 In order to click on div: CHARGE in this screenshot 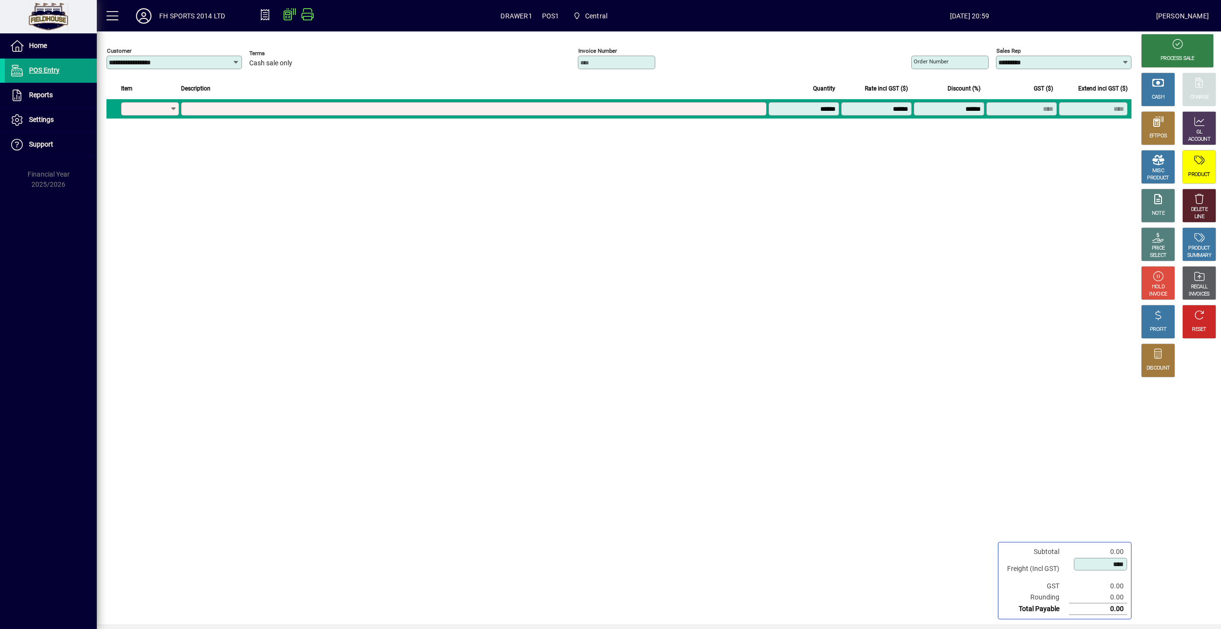, I will do `click(1199, 97)`.